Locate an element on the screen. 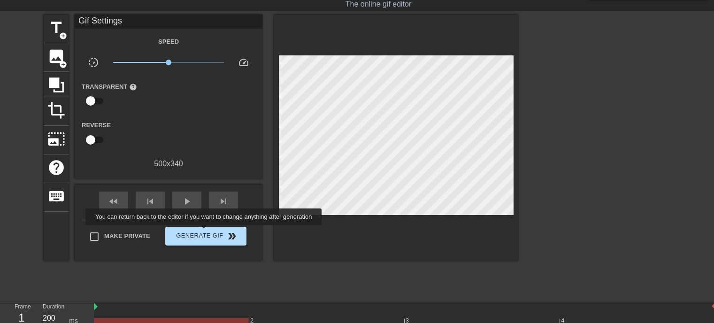 This screenshot has height=323, width=714. label: Speed is located at coordinates (169, 42).